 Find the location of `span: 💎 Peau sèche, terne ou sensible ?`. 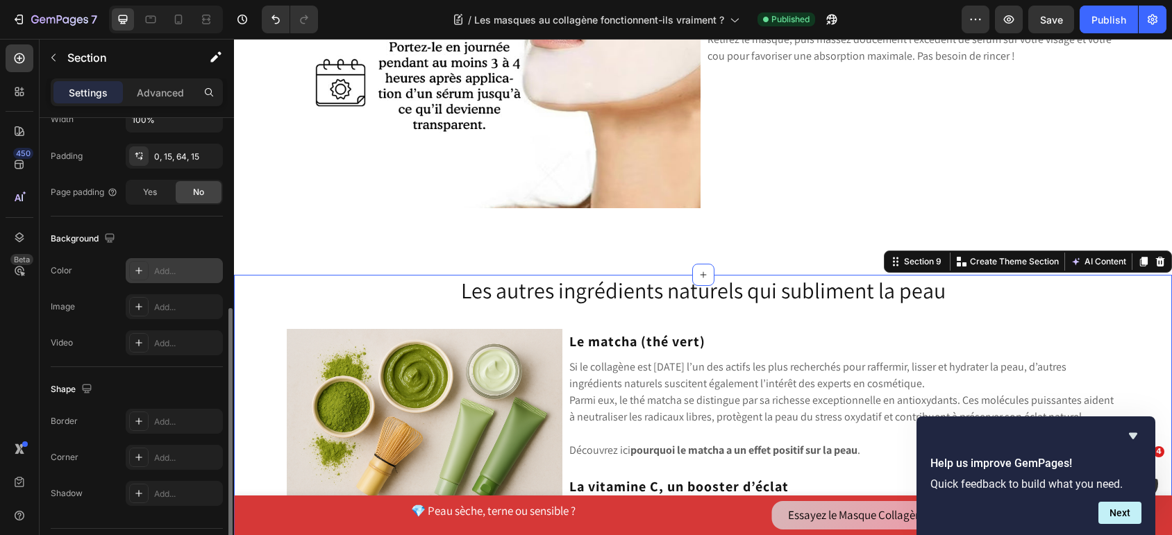

span: 💎 Peau sèche, terne ou sensible ? is located at coordinates (259, 472).